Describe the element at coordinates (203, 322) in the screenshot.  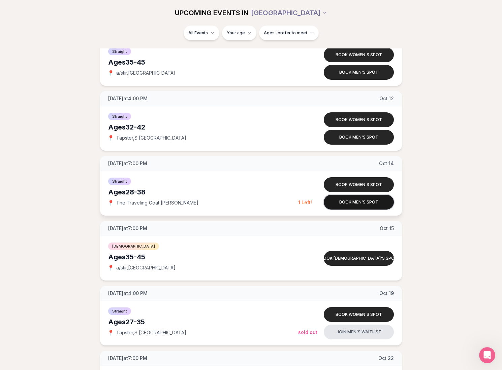
I see `div: Ages 27-35` at that location.